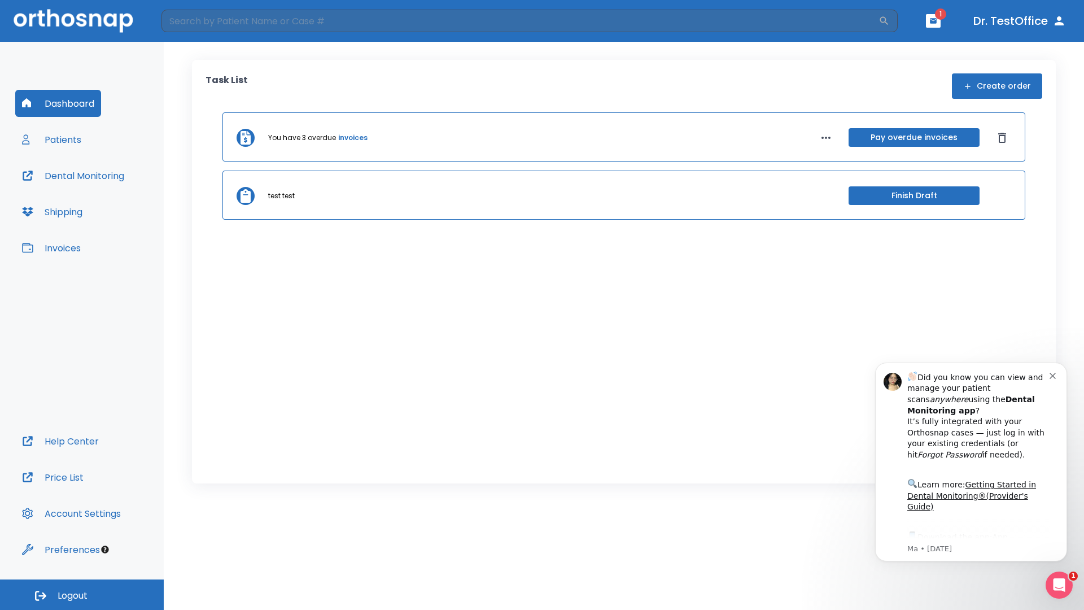  I want to click on a: Shipping, so click(52, 212).